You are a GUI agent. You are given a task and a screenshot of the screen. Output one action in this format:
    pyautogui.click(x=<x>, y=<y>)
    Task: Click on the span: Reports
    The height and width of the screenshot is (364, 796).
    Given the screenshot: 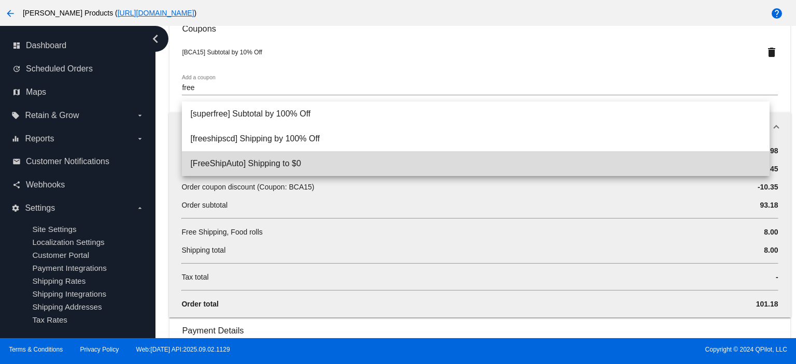 What is the action you would take?
    pyautogui.click(x=39, y=139)
    